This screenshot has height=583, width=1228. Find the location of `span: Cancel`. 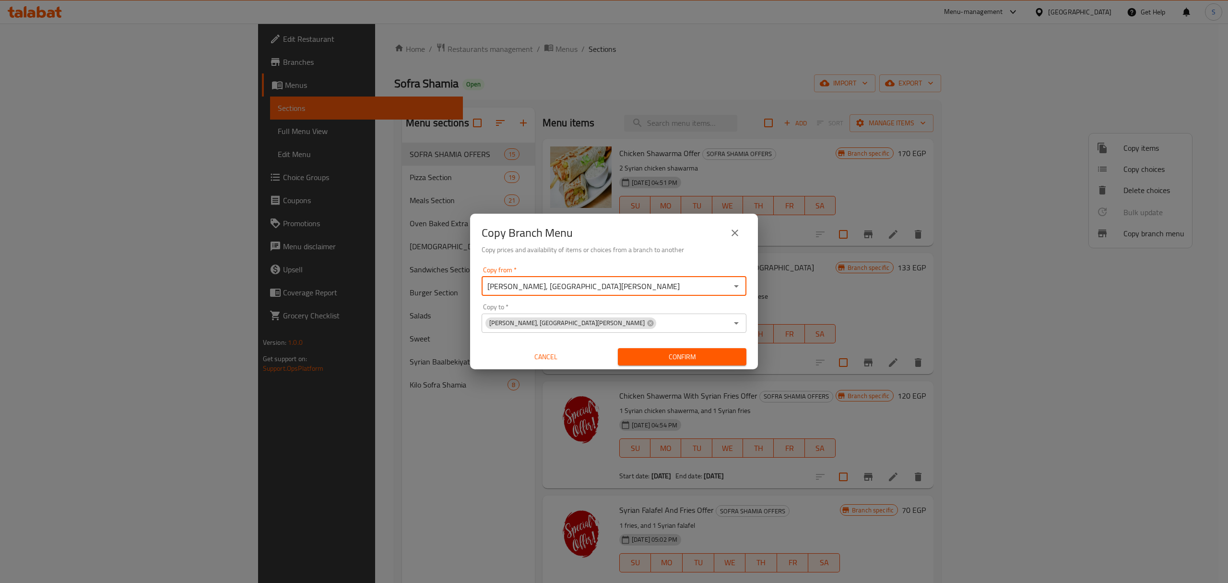

span: Cancel is located at coordinates (546, 357).